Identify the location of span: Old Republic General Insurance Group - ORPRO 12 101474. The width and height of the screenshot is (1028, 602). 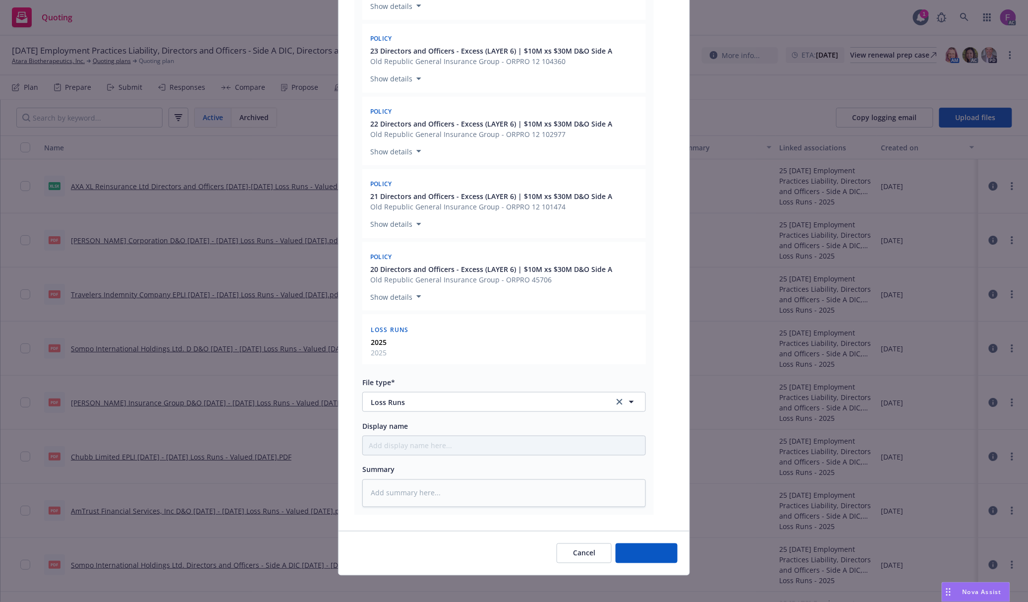
(491, 206).